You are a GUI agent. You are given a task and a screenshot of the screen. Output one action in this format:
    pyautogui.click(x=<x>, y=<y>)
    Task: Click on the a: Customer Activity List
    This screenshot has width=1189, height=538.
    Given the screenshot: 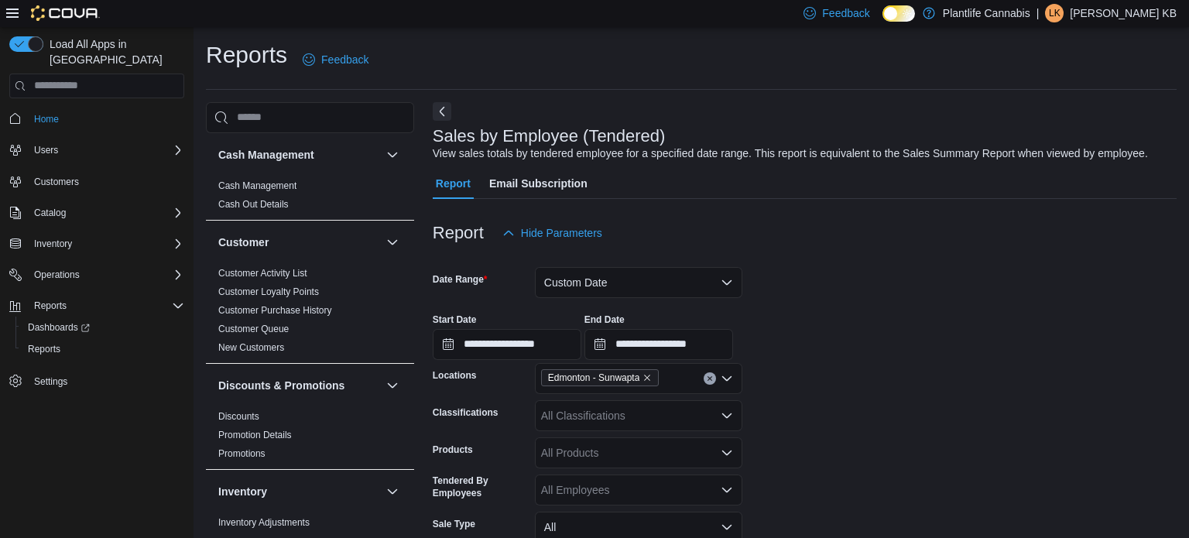 What is the action you would take?
    pyautogui.click(x=263, y=273)
    